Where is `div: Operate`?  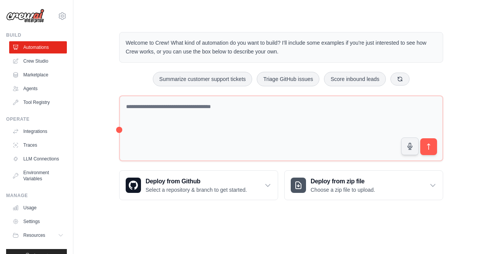 div: Operate is located at coordinates (36, 119).